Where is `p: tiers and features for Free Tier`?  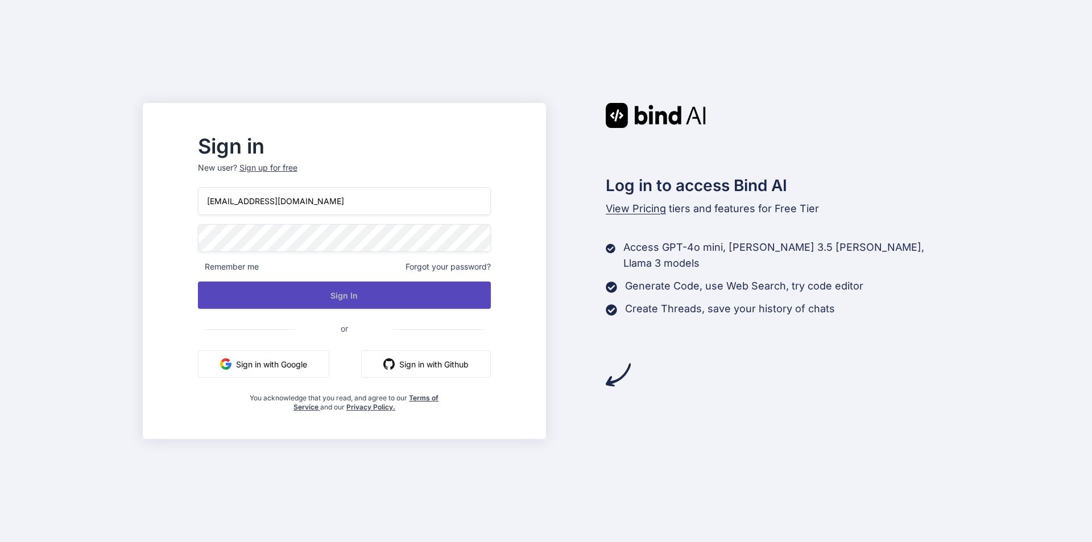
p: tiers and features for Free Tier is located at coordinates (778, 209).